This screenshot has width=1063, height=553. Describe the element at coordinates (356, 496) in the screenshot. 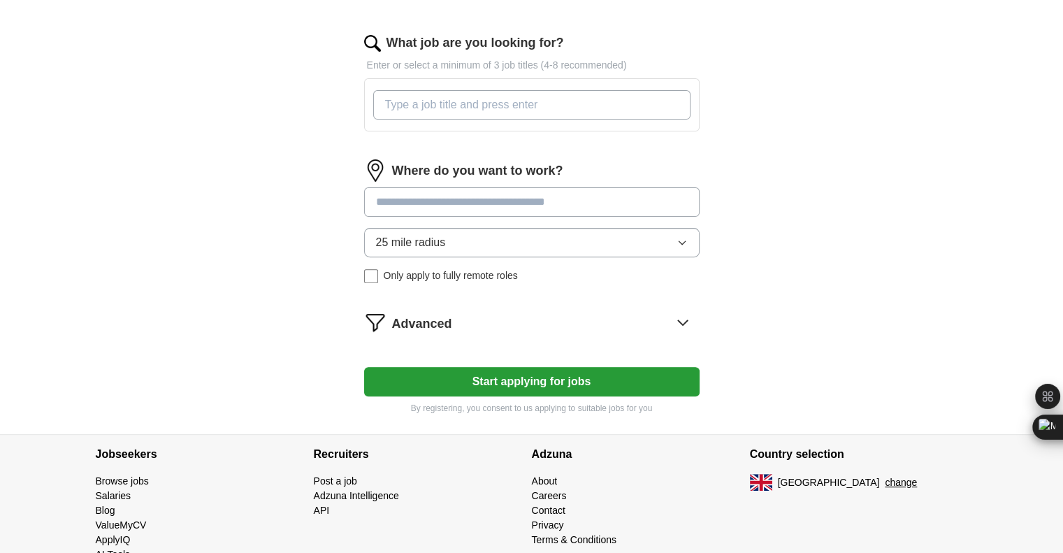

I see `a: Adzuna Intelligence` at that location.